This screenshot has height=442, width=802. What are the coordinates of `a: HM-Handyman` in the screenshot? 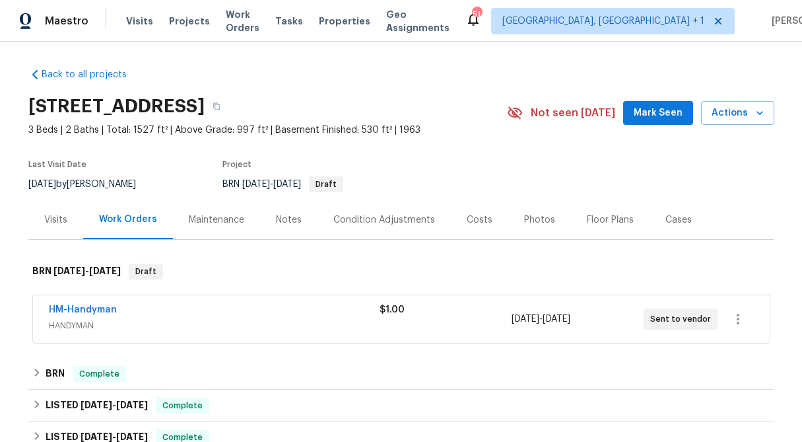 It's located at (83, 310).